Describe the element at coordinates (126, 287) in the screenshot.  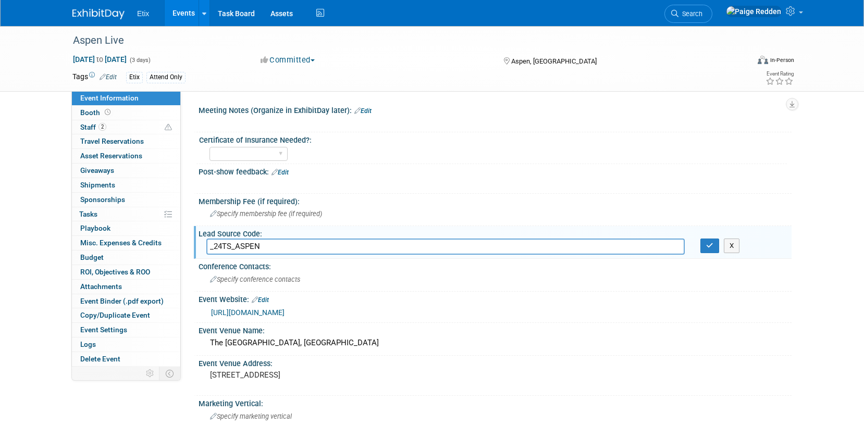
I see `a: Attachments` at that location.